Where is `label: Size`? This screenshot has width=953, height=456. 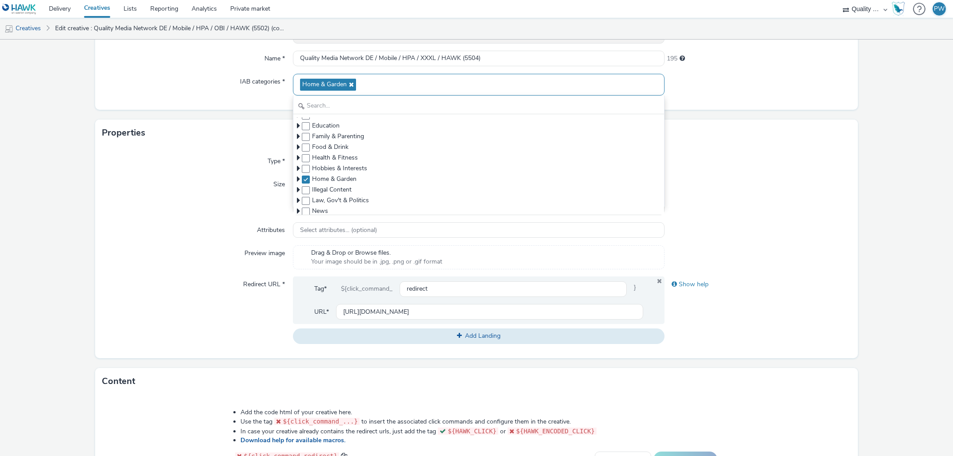
label: Size is located at coordinates (279, 183).